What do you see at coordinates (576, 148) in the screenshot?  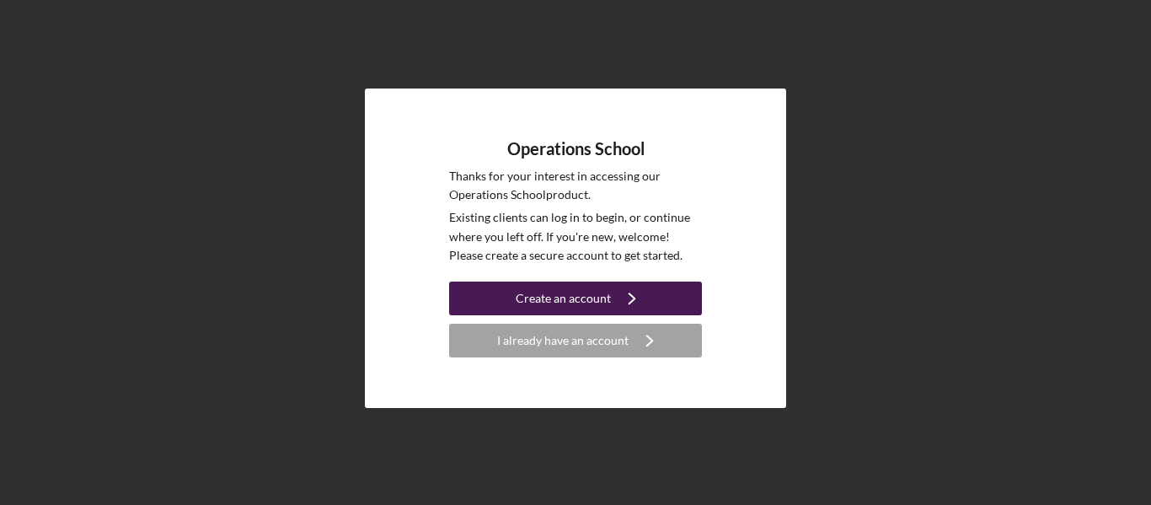 I see `h4: Operations School` at bounding box center [576, 148].